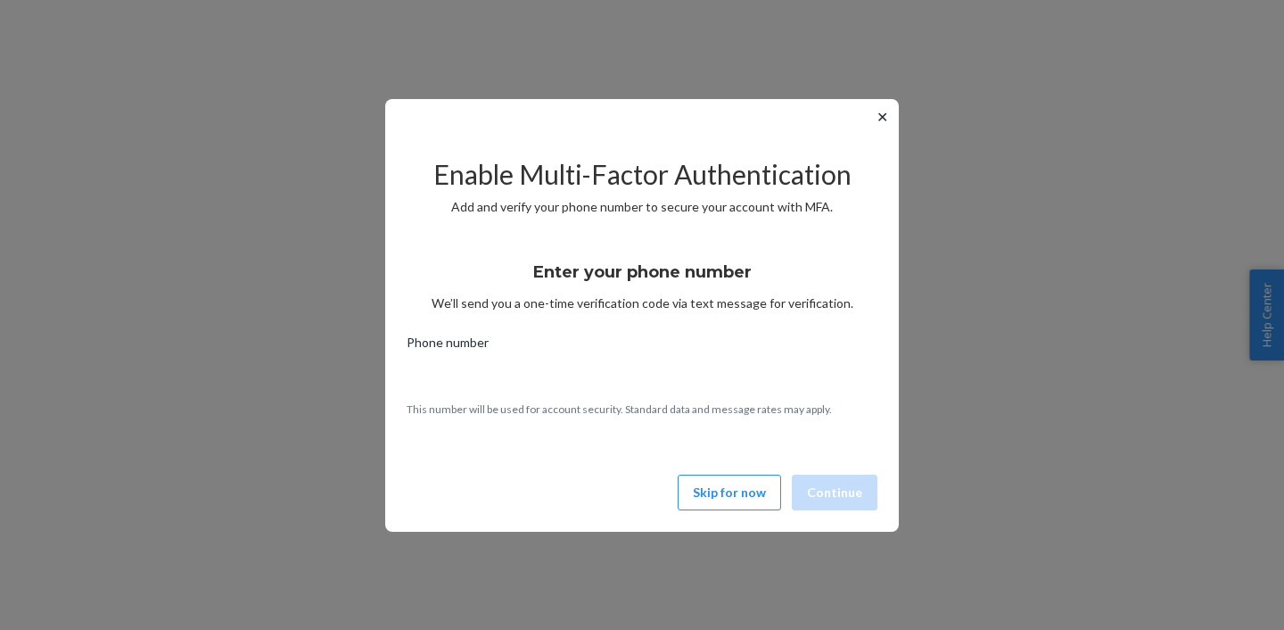 The width and height of the screenshot is (1284, 630). I want to click on h3: Enter your phone number, so click(642, 272).